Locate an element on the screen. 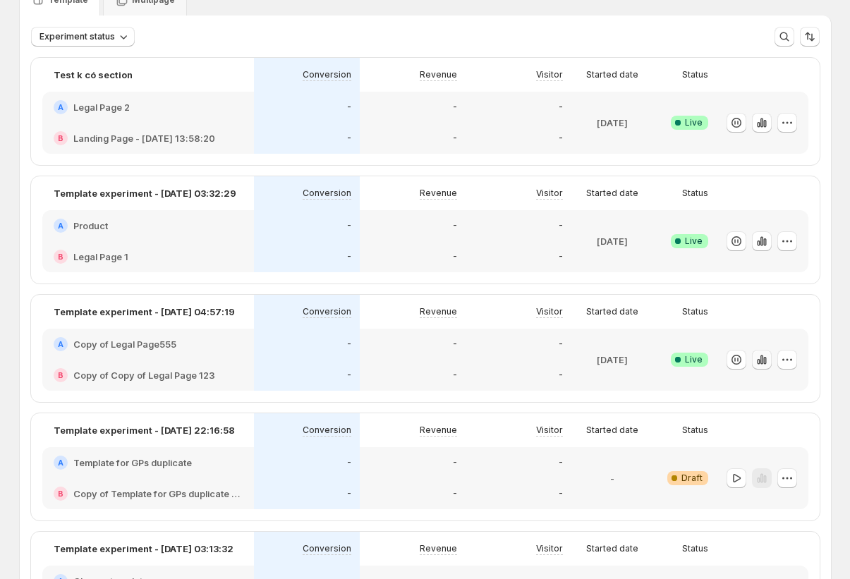  span: Draft is located at coordinates (692, 478).